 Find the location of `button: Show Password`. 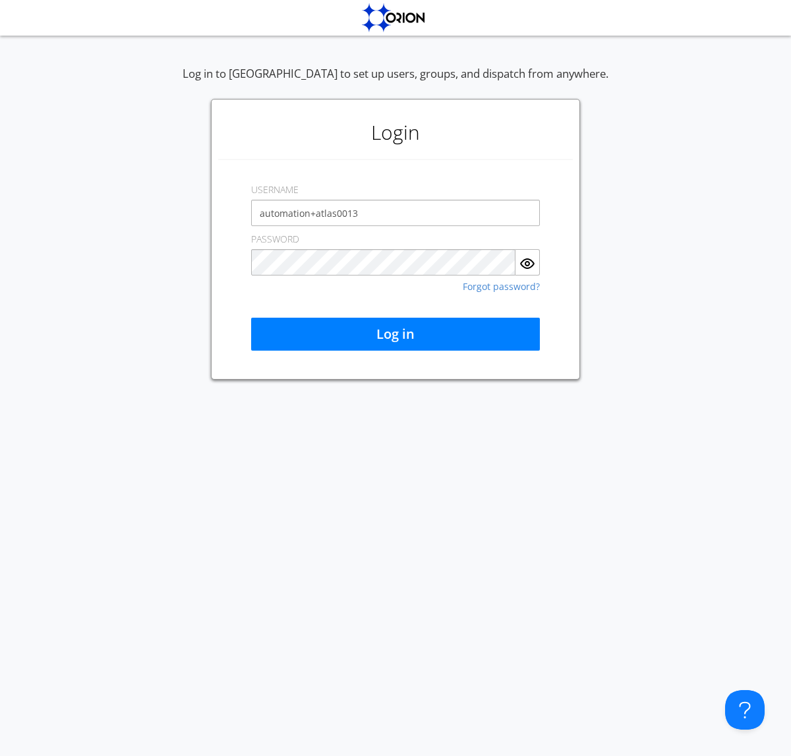

button: Show Password is located at coordinates (527, 262).